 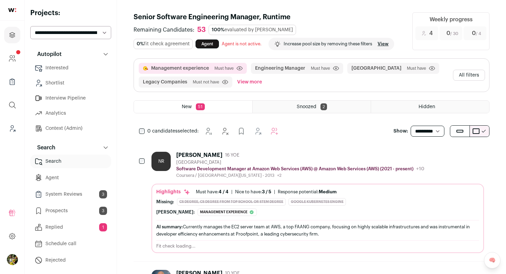 I want to click on h2: Projects:, so click(x=71, y=13).